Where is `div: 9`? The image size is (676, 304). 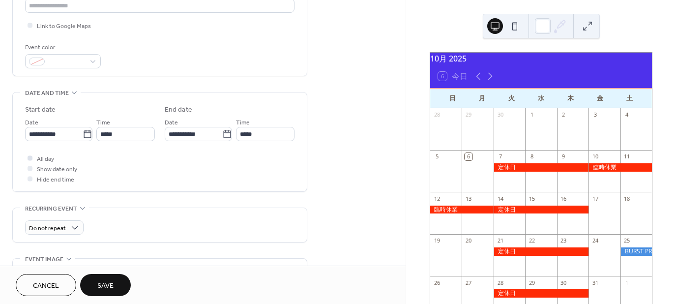 div: 9 is located at coordinates (563, 156).